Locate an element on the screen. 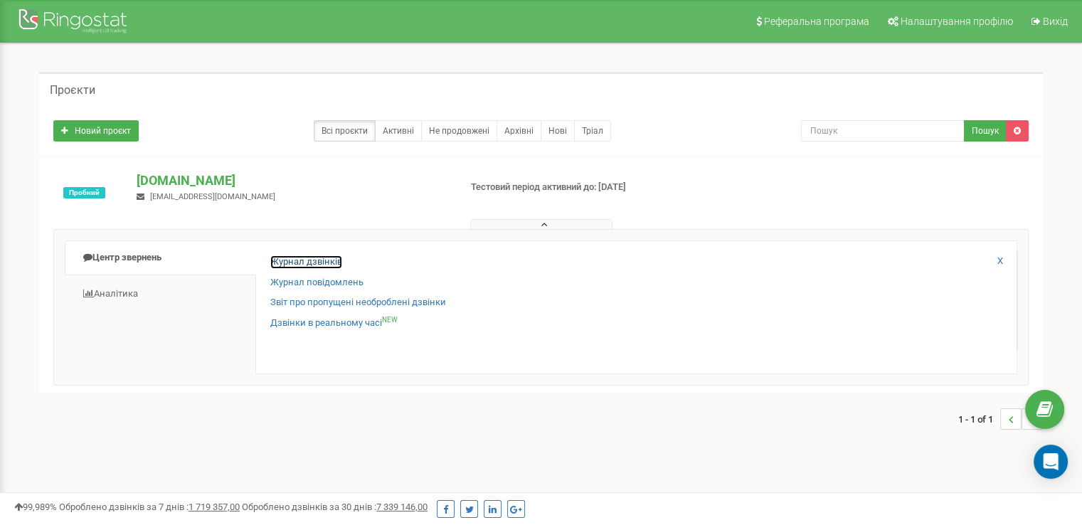 The height and width of the screenshot is (525, 1082). a: Всі проєкти is located at coordinates (344, 131).